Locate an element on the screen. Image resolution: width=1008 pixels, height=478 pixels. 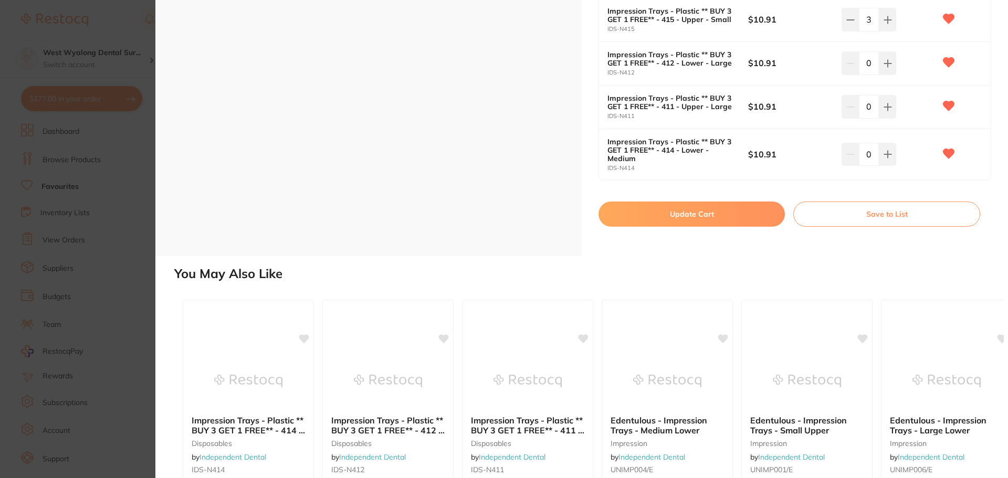
img: Edentulous - Impression Trays - Medium Lower is located at coordinates (668, 381).